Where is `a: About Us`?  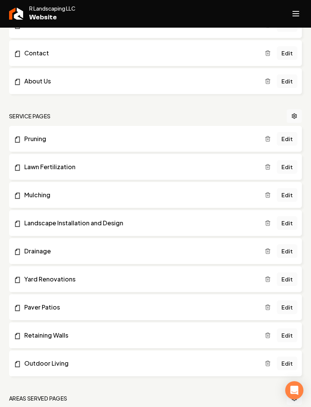 a: About Us is located at coordinates (139, 81).